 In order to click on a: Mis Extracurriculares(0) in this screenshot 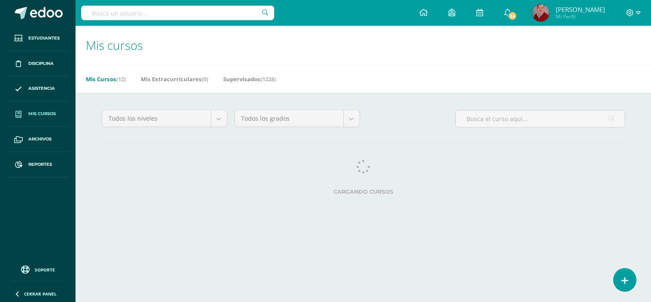, I will do `click(174, 79)`.